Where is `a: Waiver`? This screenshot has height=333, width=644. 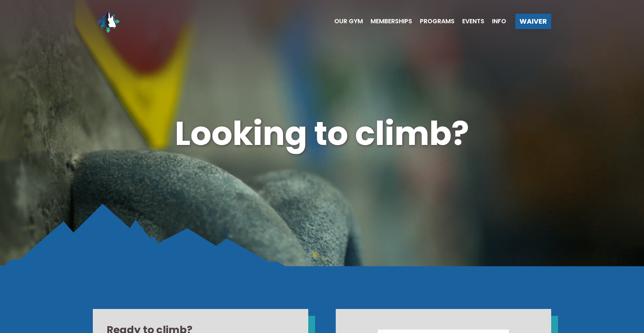
a: Waiver is located at coordinates (533, 21).